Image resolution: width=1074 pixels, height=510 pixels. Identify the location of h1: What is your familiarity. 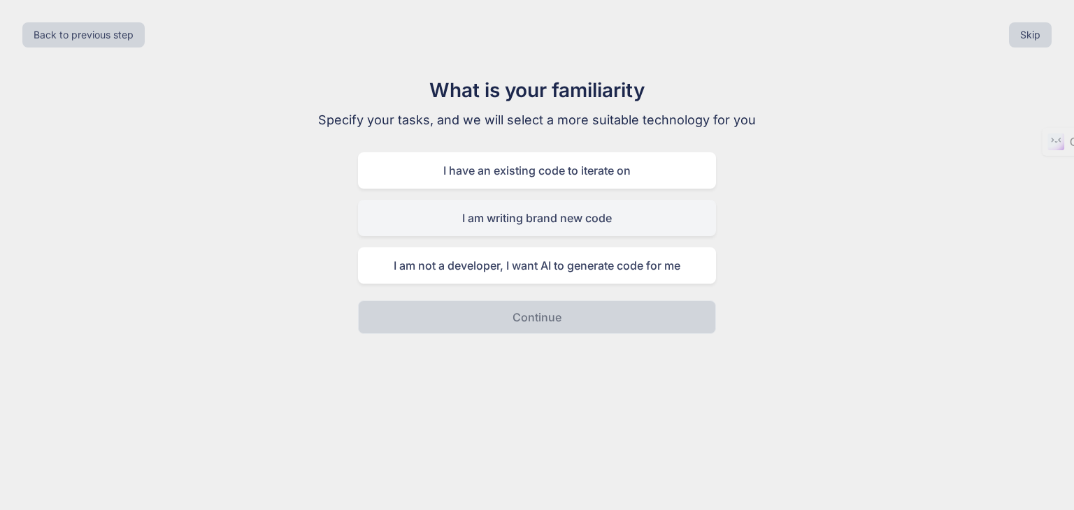
(537, 90).